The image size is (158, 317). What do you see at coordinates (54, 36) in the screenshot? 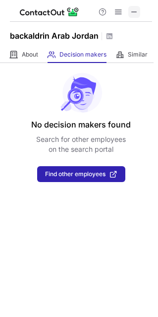
I see `h1: backaldrin Arab Jordan` at bounding box center [54, 36].